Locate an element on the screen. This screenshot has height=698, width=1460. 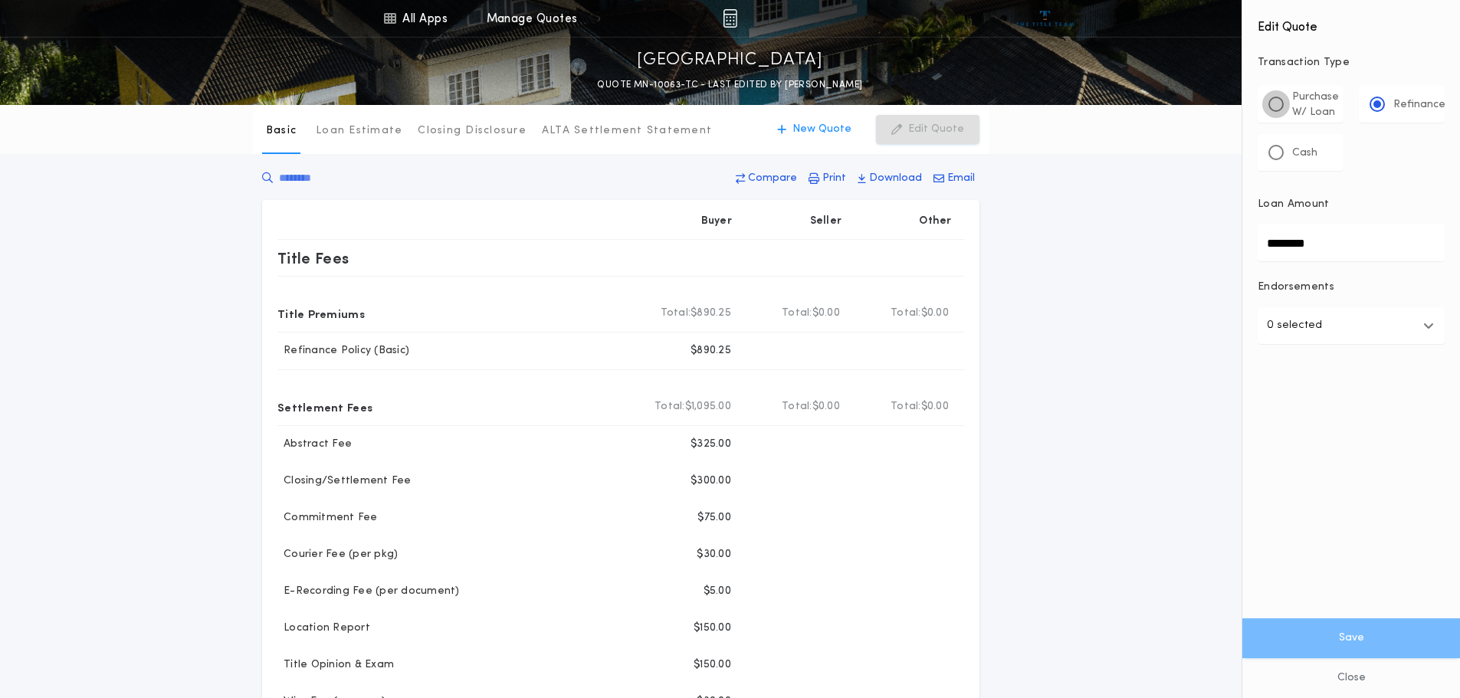
p: Commitment Fee is located at coordinates (327, 518).